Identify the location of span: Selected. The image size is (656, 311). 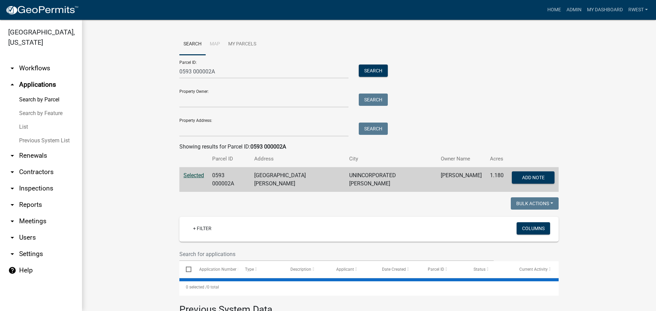
(194, 175).